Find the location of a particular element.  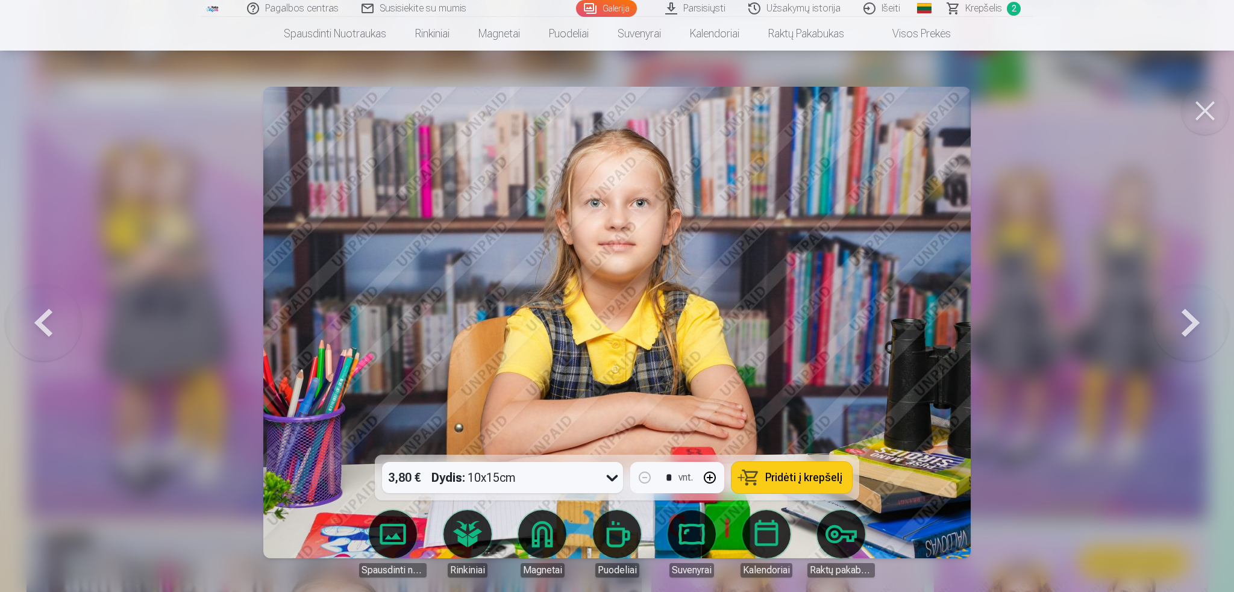

div: Puodeliai is located at coordinates (617, 570).